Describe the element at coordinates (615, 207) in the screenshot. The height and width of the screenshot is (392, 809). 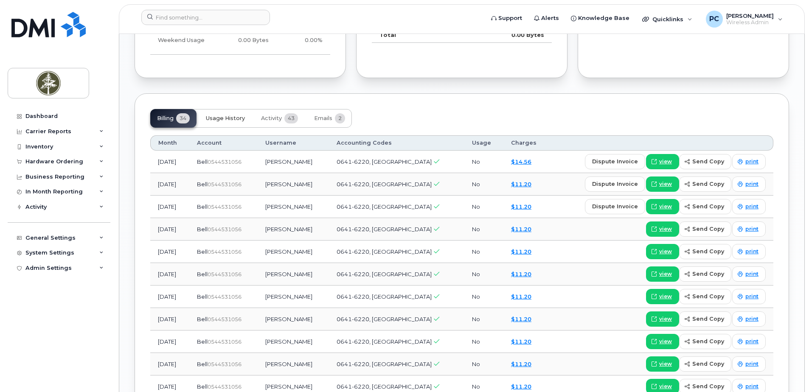
I see `button: dispute invoice` at that location.